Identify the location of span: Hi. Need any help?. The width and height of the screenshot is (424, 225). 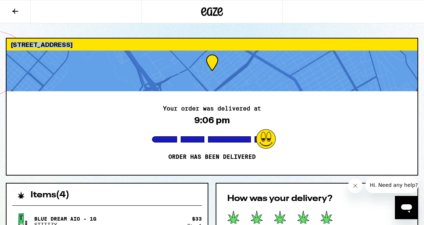
(28, 8).